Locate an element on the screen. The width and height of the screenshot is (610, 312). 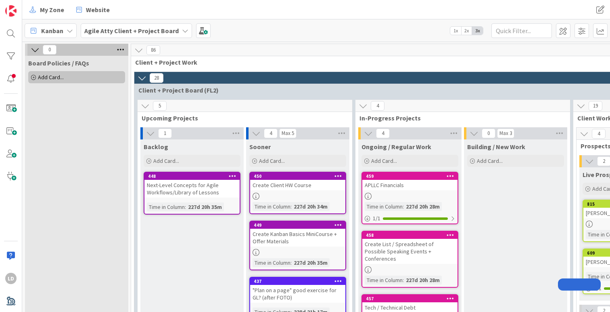
a: Website is located at coordinates (93, 10).